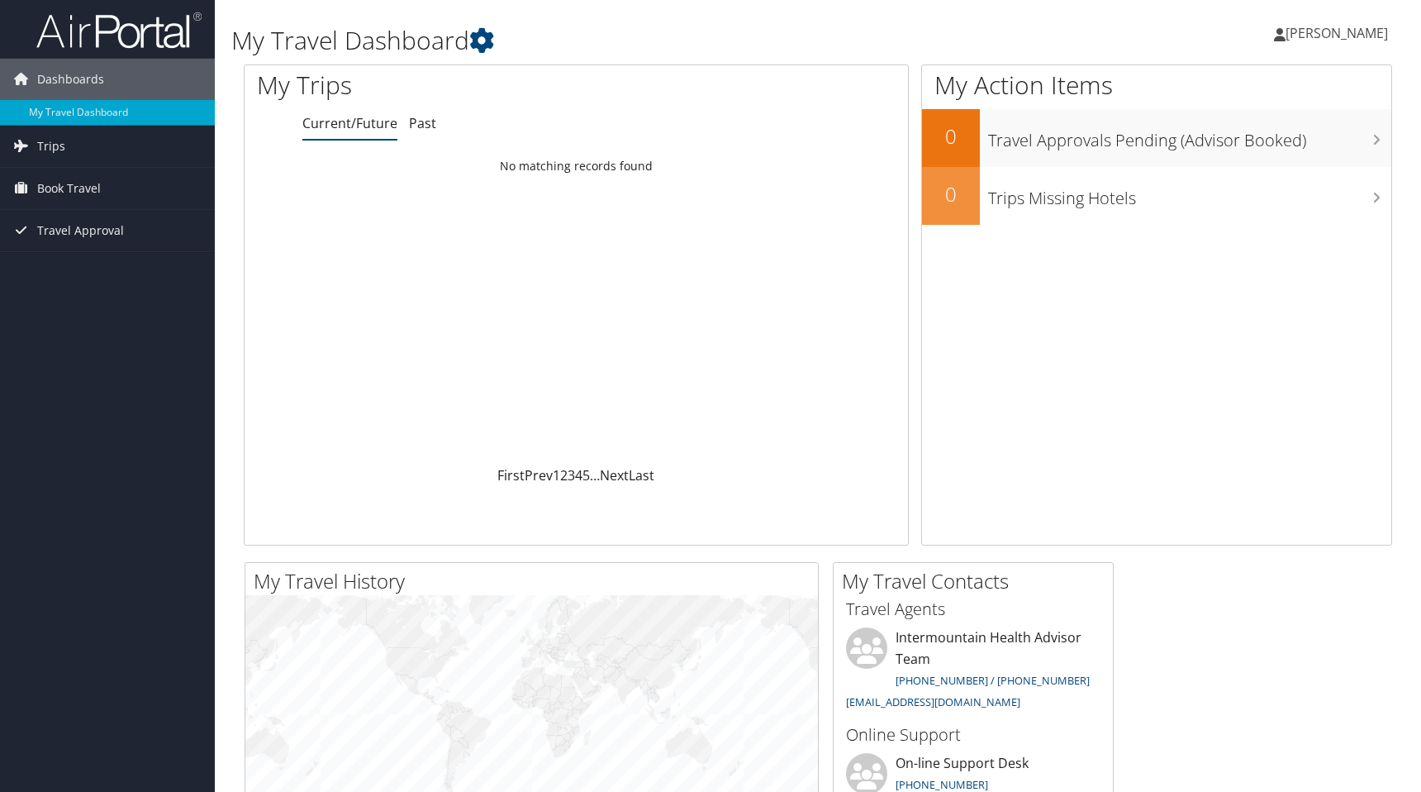  Describe the element at coordinates (1190, 136) in the screenshot. I see `h3: Travel Approvals Pending (Advisor Booked)` at that location.